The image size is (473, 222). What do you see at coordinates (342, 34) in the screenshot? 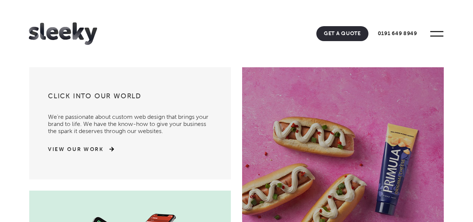
I see `a: Get A Quote` at bounding box center [342, 34].